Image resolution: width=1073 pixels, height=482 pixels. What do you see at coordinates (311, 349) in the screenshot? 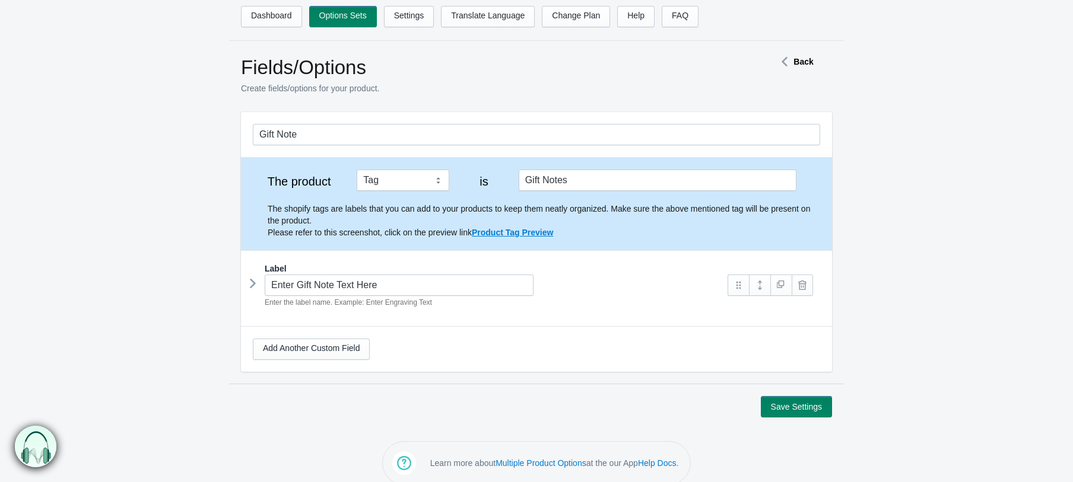
I see `a: Add Another Custom Field` at bounding box center [311, 349].